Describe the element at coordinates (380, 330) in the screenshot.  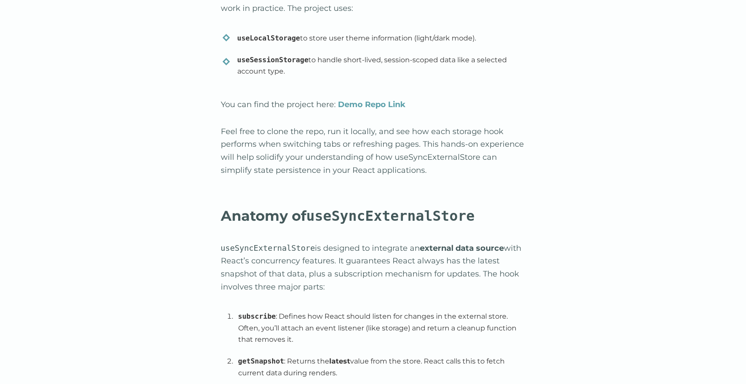
I see `li: : Defines how React should listen for changes in the external store. Often, you’ll attach an even...` at that location.